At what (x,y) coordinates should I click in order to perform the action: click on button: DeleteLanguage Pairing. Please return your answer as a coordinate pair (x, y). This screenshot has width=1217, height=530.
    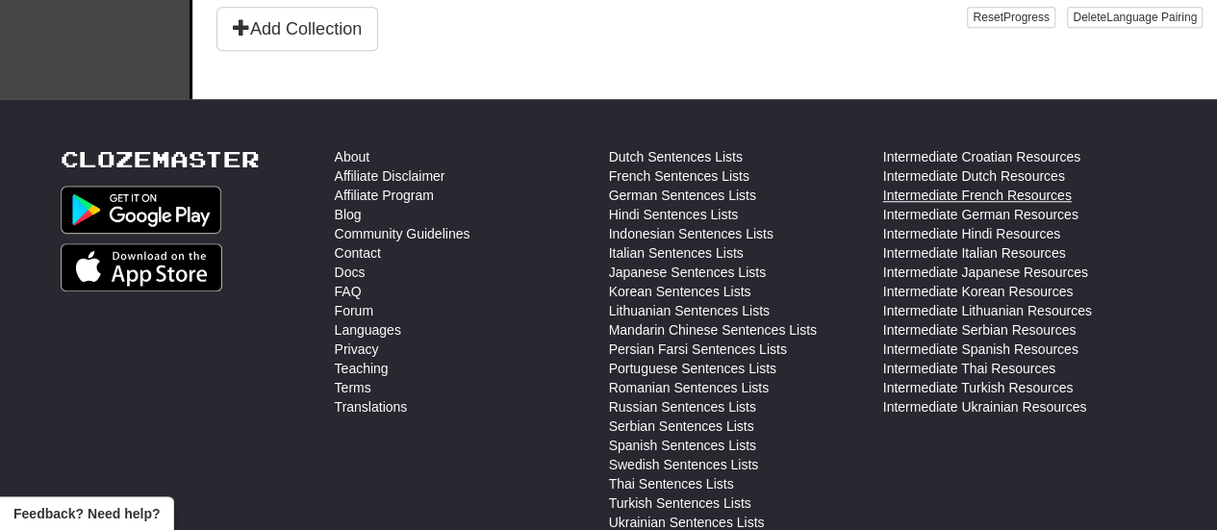
    Looking at the image, I should click on (1134, 17).